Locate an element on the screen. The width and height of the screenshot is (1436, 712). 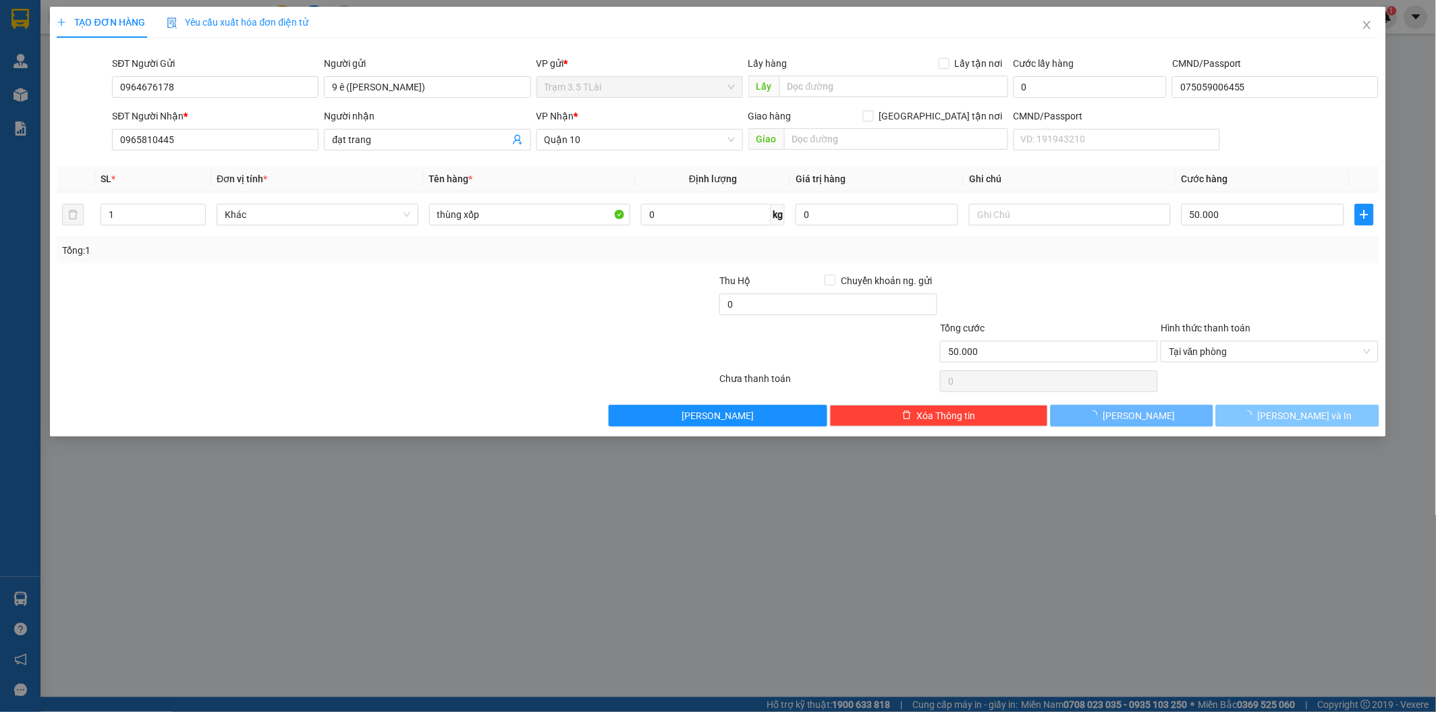
span: Lấy hàng is located at coordinates (768, 63).